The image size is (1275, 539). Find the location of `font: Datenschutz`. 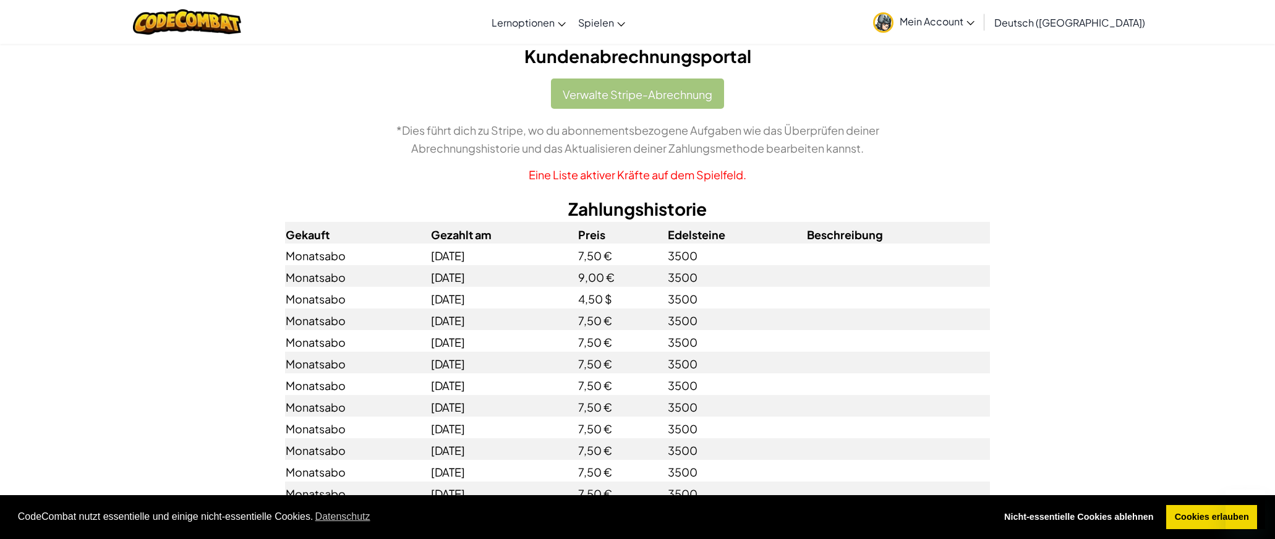

font: Datenschutz is located at coordinates (343, 516).